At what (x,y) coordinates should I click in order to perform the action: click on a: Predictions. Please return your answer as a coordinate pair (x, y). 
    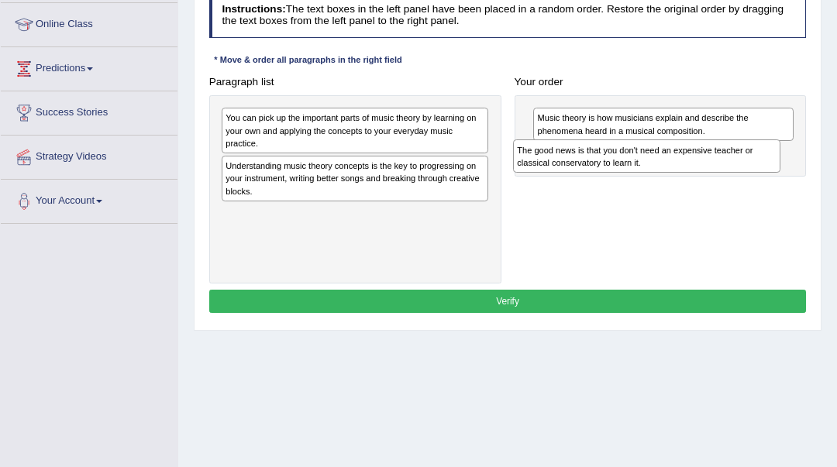
    Looking at the image, I should click on (89, 67).